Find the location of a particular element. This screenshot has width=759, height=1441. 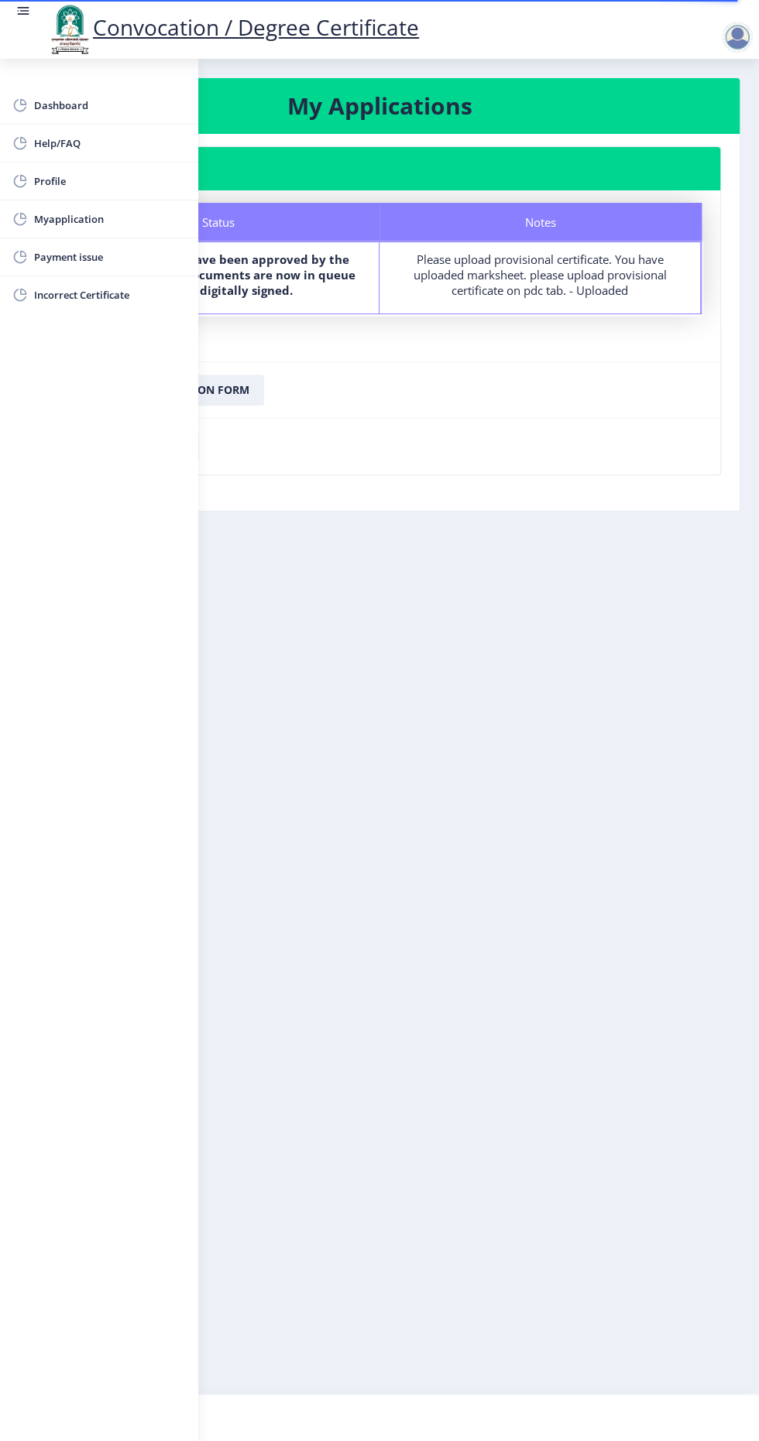

b: Your documents have been approved by the department. The documents are now in queue for being dig... is located at coordinates (218, 275).